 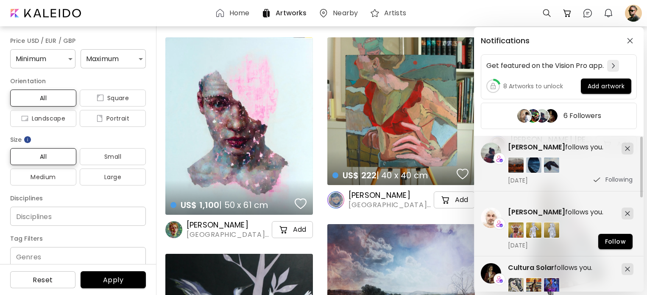 I want to click on img: chevron, so click(x=613, y=66).